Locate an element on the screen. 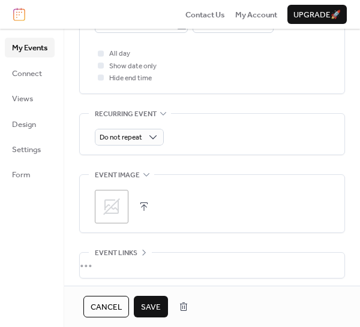 The height and width of the screenshot is (327, 360). span: Recurring event is located at coordinates (125, 114).